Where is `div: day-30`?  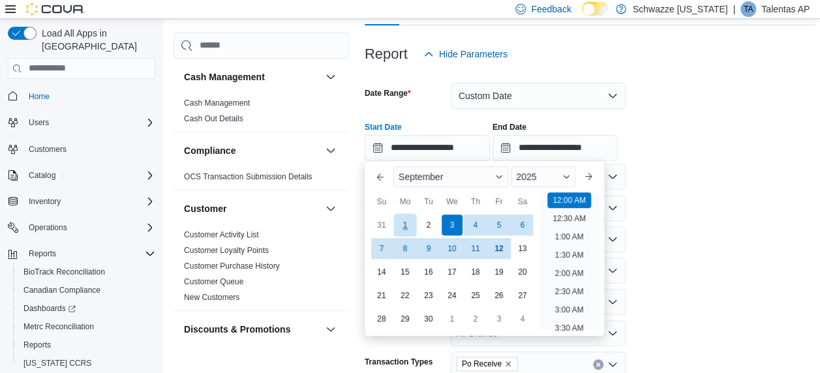
div: day-30 is located at coordinates (429, 319).